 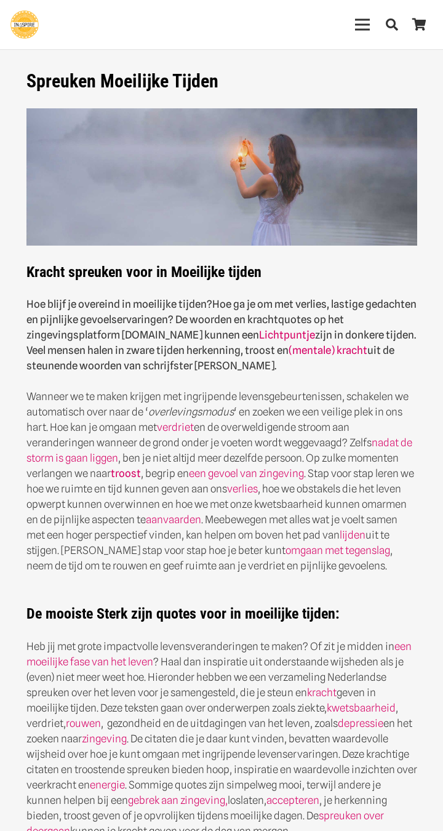 What do you see at coordinates (353, 535) in the screenshot?
I see `a: lijden` at bounding box center [353, 535].